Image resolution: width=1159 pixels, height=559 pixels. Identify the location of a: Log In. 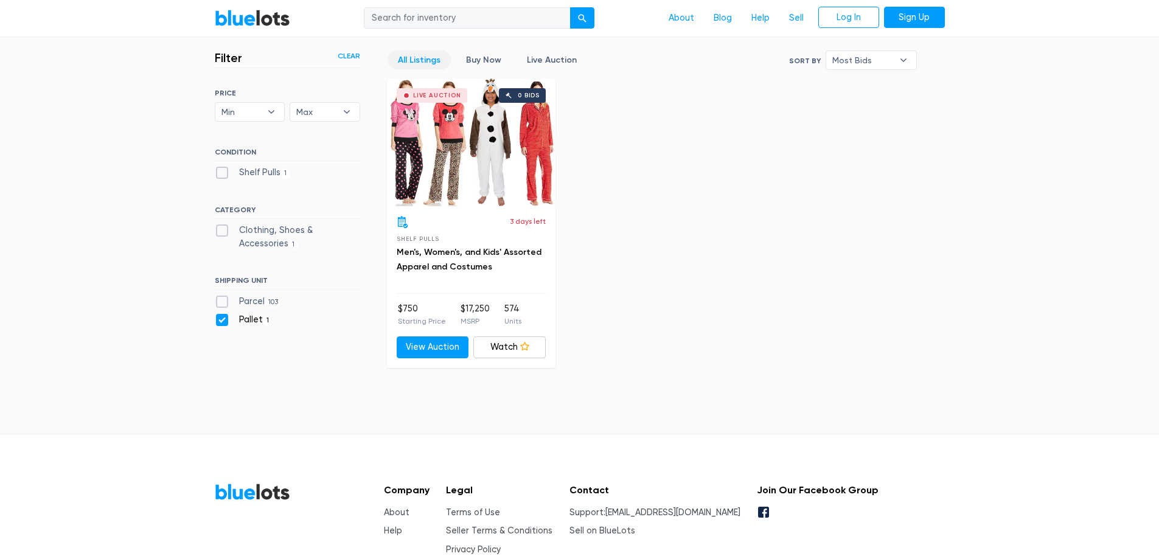
(849, 18).